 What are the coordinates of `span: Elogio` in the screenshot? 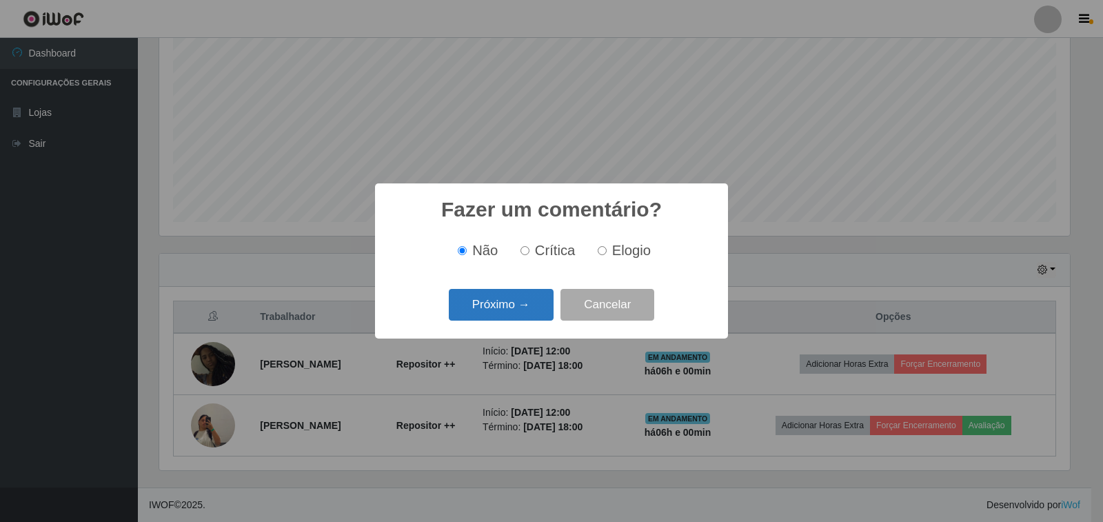 It's located at (631, 250).